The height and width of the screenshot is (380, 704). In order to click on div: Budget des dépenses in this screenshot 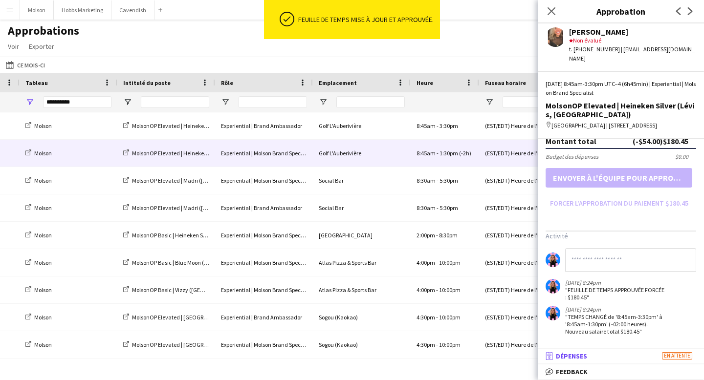, I will do `click(572, 156)`.